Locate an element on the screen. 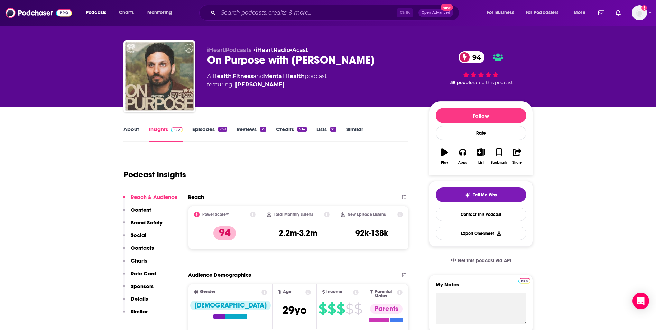 The image size is (656, 330). p: Sponsors is located at coordinates (142, 286).